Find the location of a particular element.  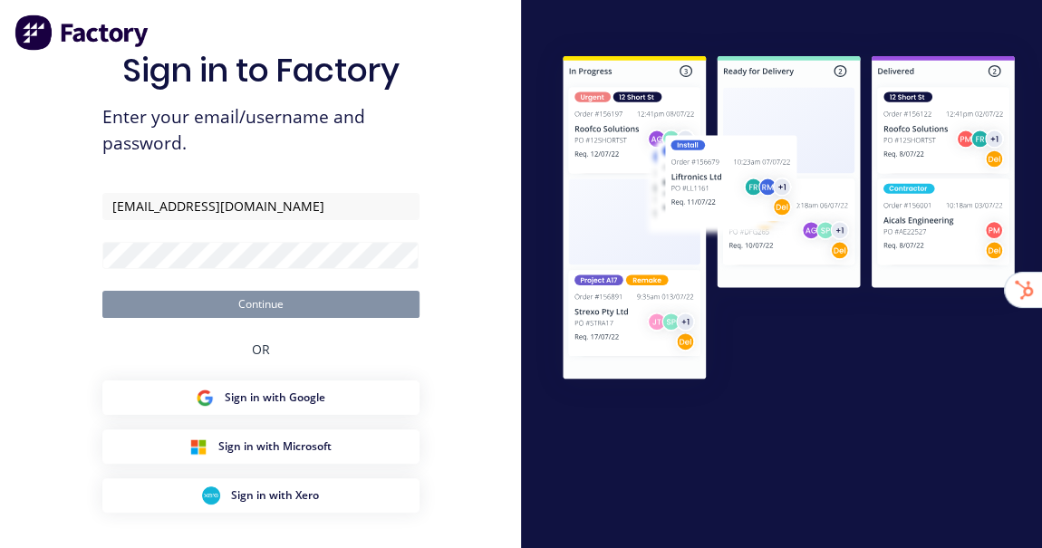

span: Enter your email/username and password. is located at coordinates (261, 130).